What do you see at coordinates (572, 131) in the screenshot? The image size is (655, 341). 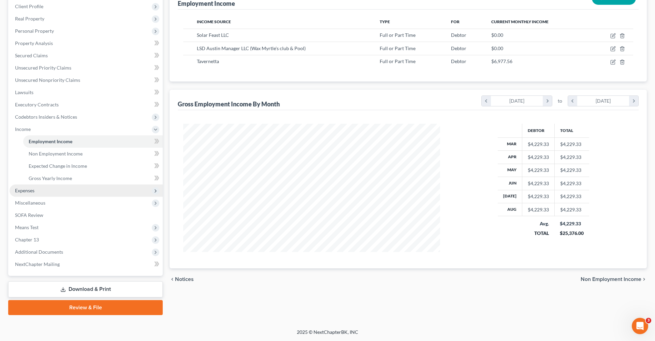 I see `th: Total` at bounding box center [572, 131].